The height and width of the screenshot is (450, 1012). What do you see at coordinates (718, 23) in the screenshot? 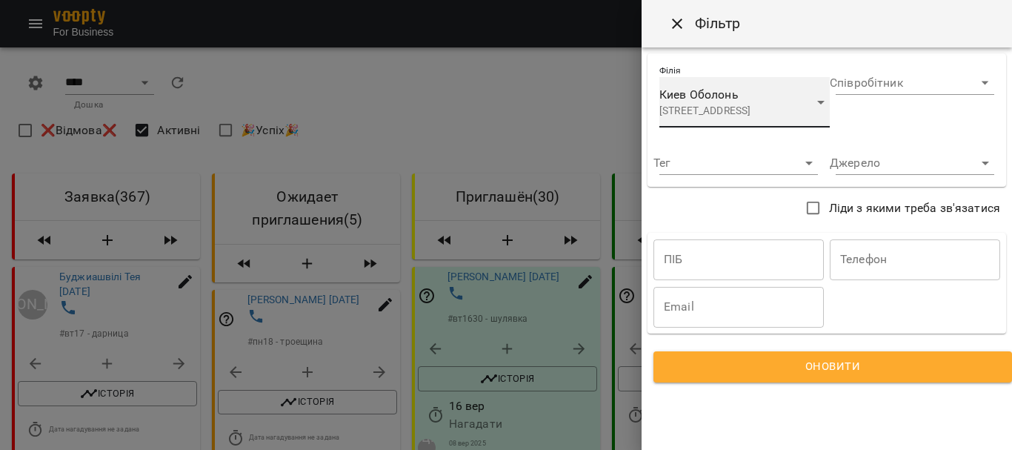
I see `h6: Фільтр` at bounding box center [718, 23].